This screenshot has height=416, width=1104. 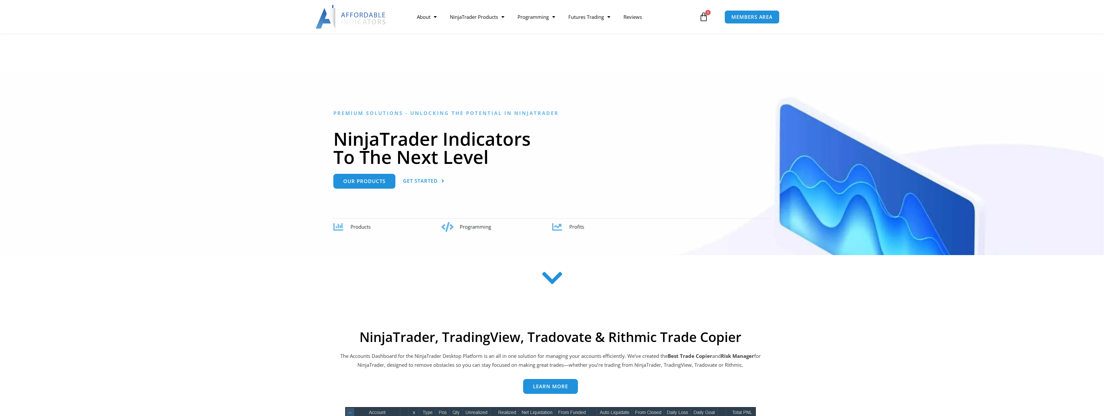 What do you see at coordinates (552, 148) in the screenshot?
I see `h1: NinjaTrader Indicators To The Next Level` at bounding box center [552, 148].